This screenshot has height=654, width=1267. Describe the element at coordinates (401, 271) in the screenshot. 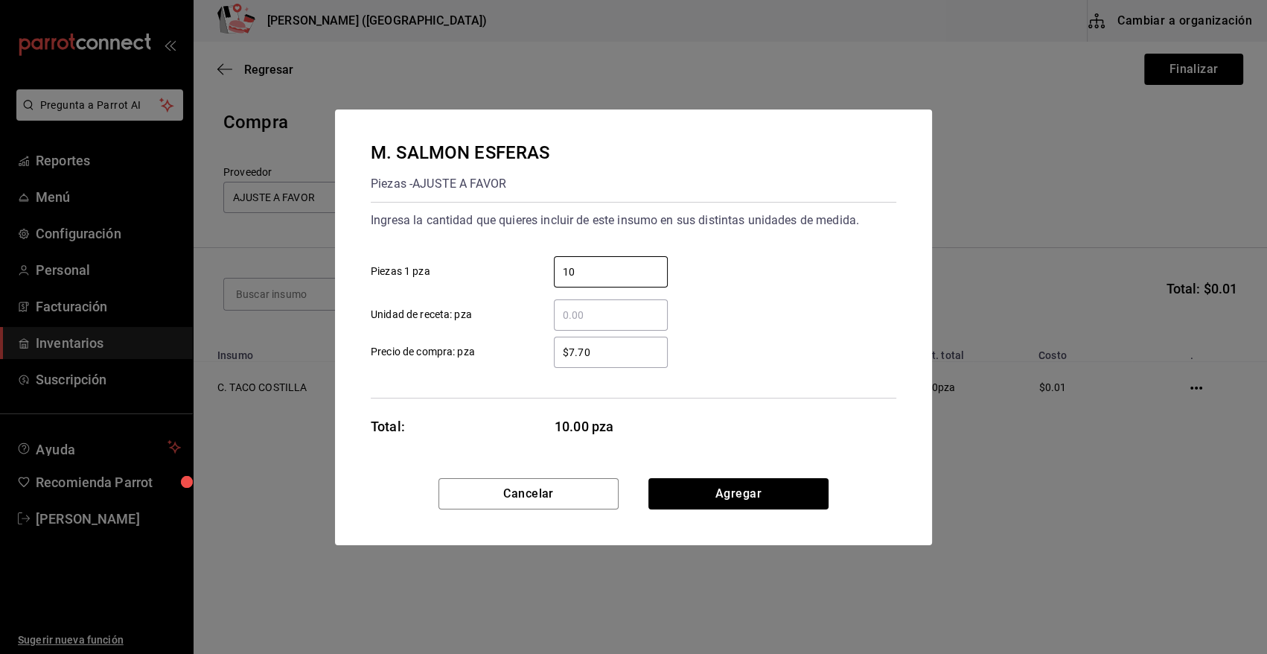

I see `span: Piezas 1 pza` at that location.